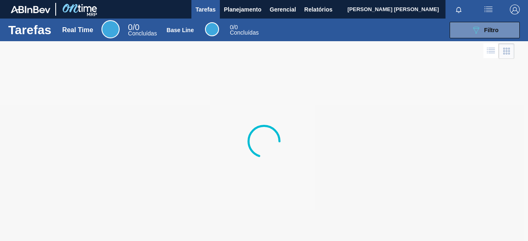 This screenshot has height=241, width=528. Describe the element at coordinates (283, 9) in the screenshot. I see `span: Gerencial` at that location.